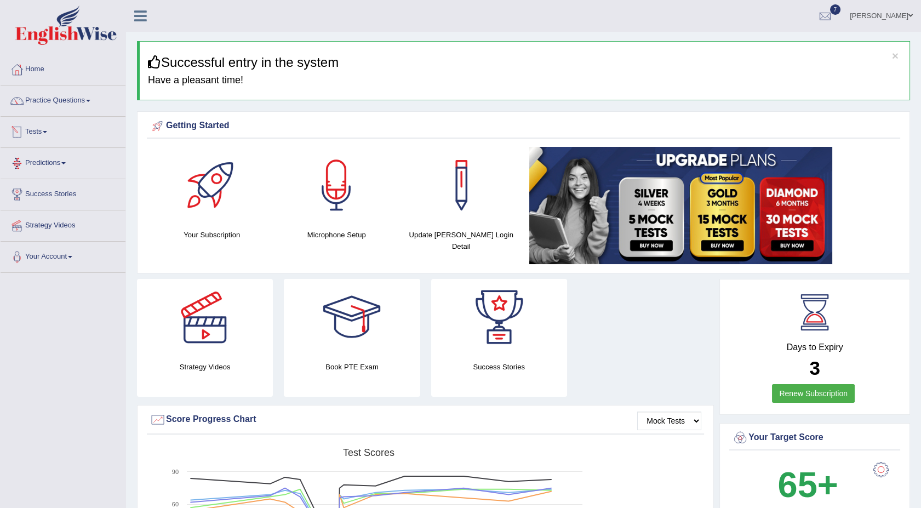 Image resolution: width=921 pixels, height=508 pixels. What do you see at coordinates (337, 234) in the screenshot?
I see `h4: Microphone Setup` at bounding box center [337, 234].